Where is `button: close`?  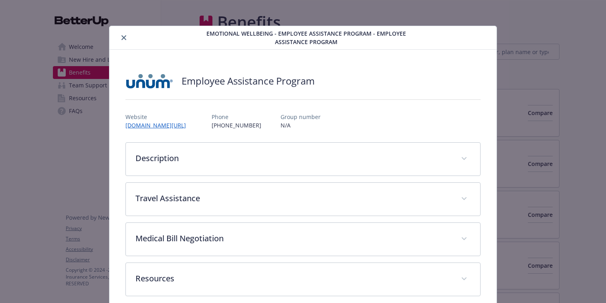 button: close is located at coordinates (124, 38).